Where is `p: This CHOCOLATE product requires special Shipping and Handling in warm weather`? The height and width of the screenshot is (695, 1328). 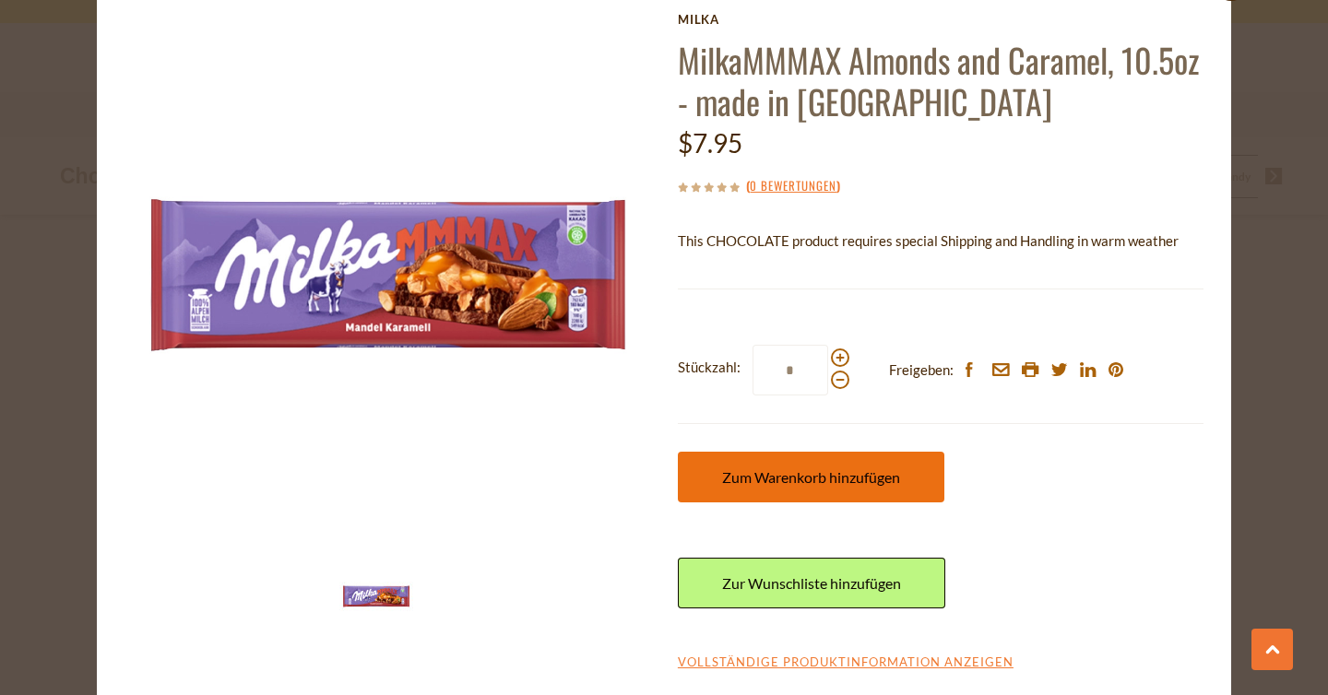
p: This CHOCOLATE product requires special Shipping and Handling in warm weather is located at coordinates (941, 241).